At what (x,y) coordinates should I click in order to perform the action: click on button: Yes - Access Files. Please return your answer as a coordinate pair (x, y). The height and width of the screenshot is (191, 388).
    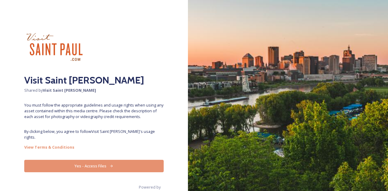
    Looking at the image, I should click on (94, 166).